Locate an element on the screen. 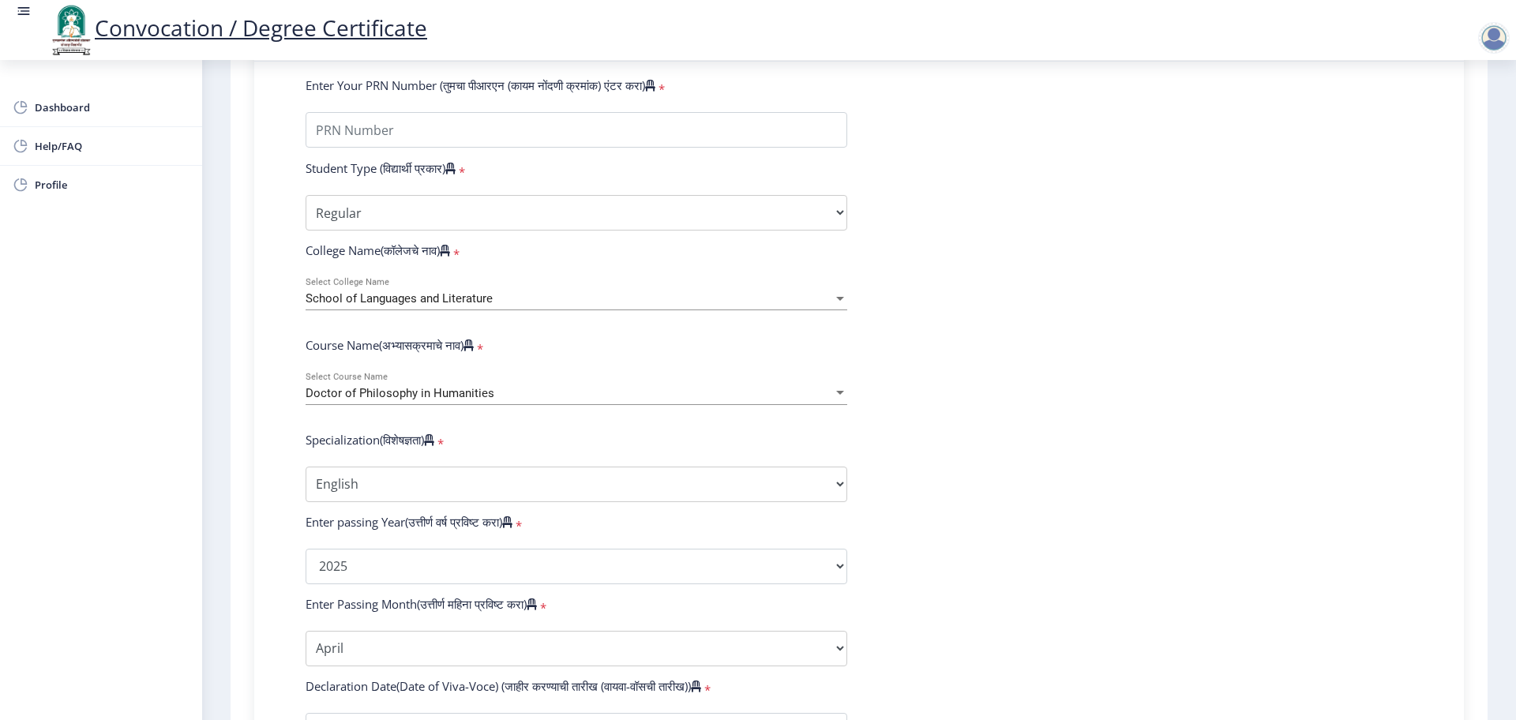 Image resolution: width=1516 pixels, height=720 pixels. span: Dashboard is located at coordinates (112, 107).